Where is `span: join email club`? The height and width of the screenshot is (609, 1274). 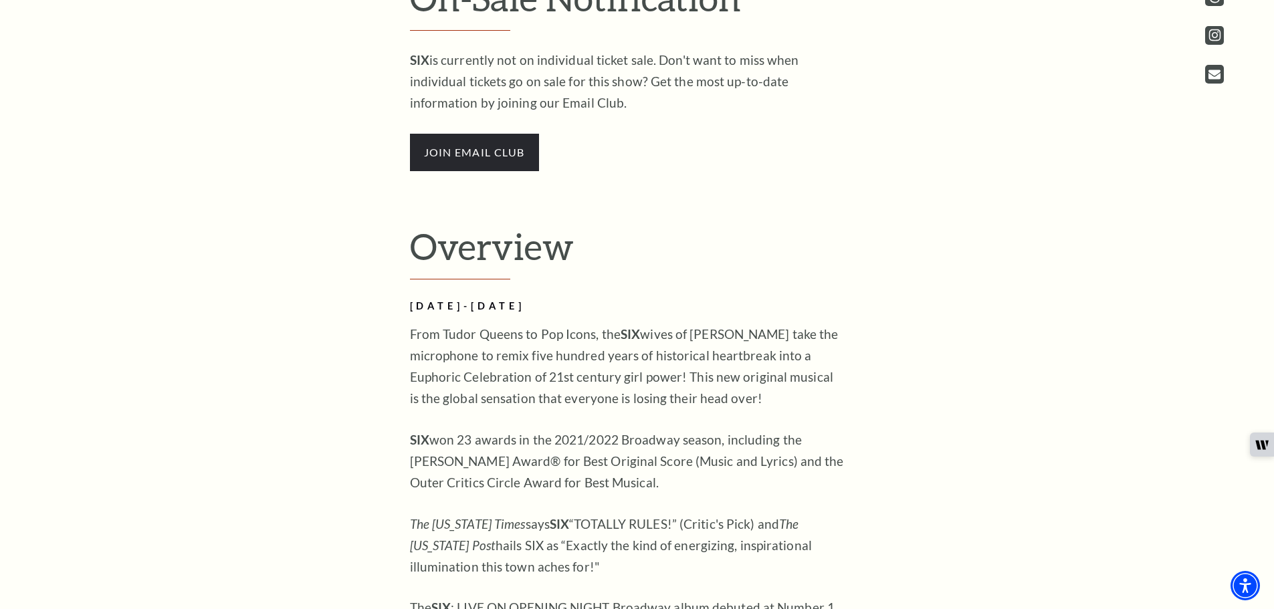
span: join email club is located at coordinates (474, 153).